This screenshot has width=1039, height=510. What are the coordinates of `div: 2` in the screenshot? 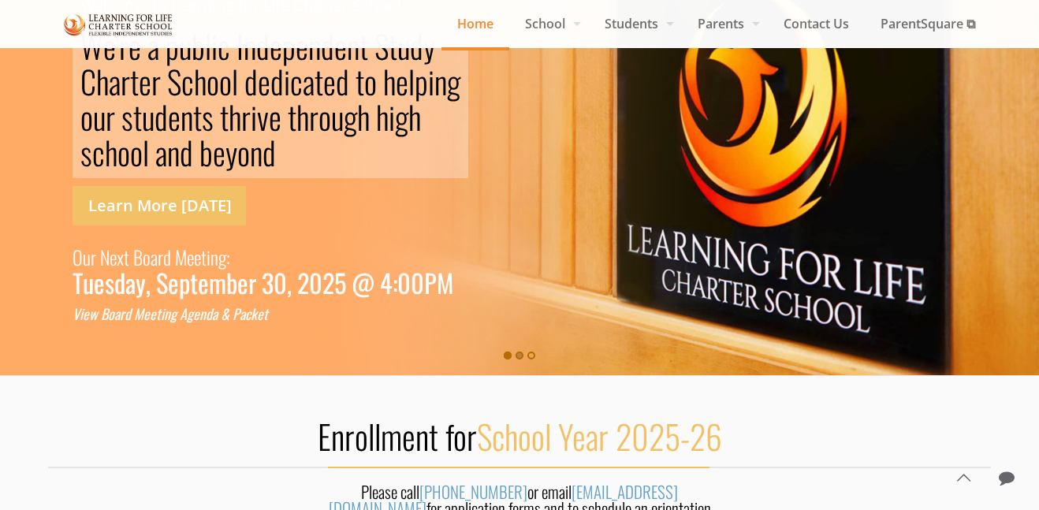 It's located at (303, 282).